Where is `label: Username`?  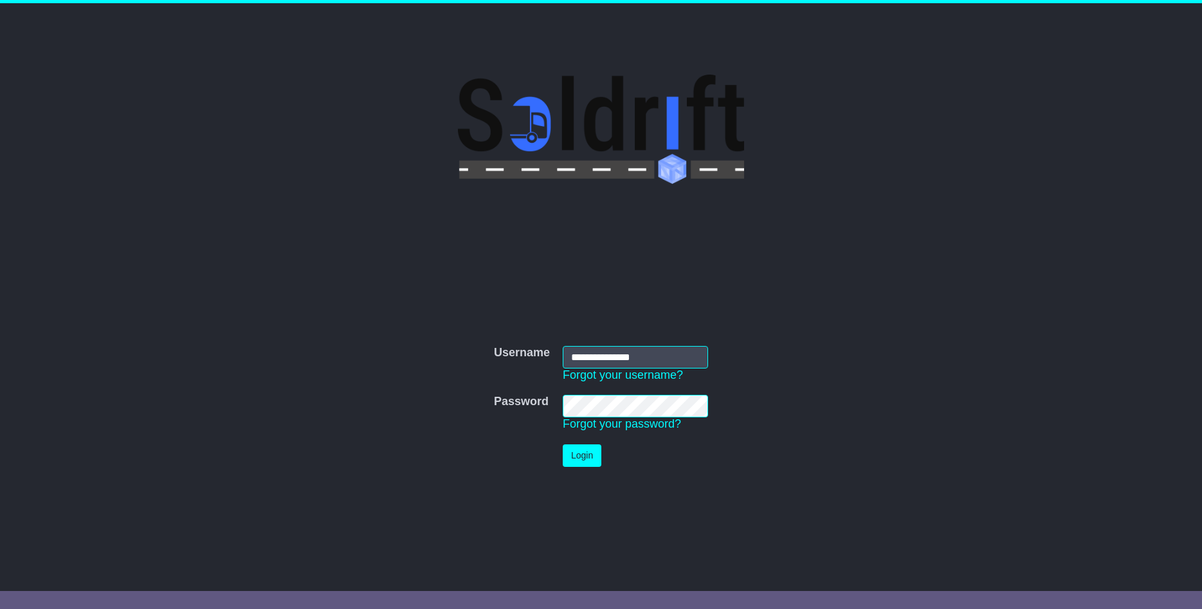
label: Username is located at coordinates (522, 353).